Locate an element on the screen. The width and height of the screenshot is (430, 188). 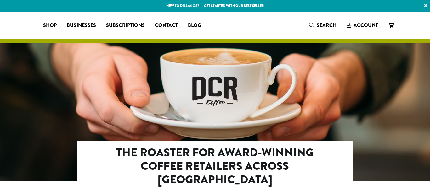
span: Account is located at coordinates (366, 25).